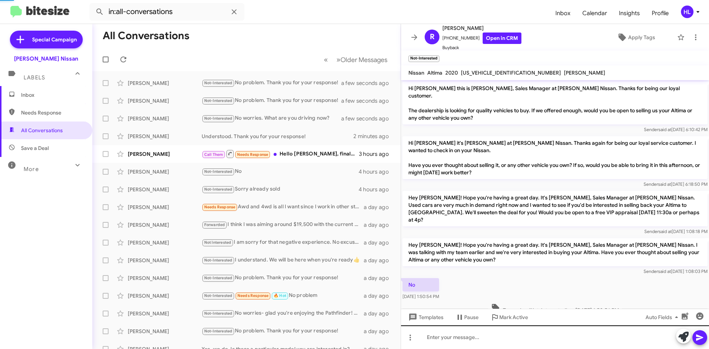 This screenshot has width=709, height=349. Describe the element at coordinates (280, 295) in the screenshot. I see `span: 🔥 Hot` at that location.